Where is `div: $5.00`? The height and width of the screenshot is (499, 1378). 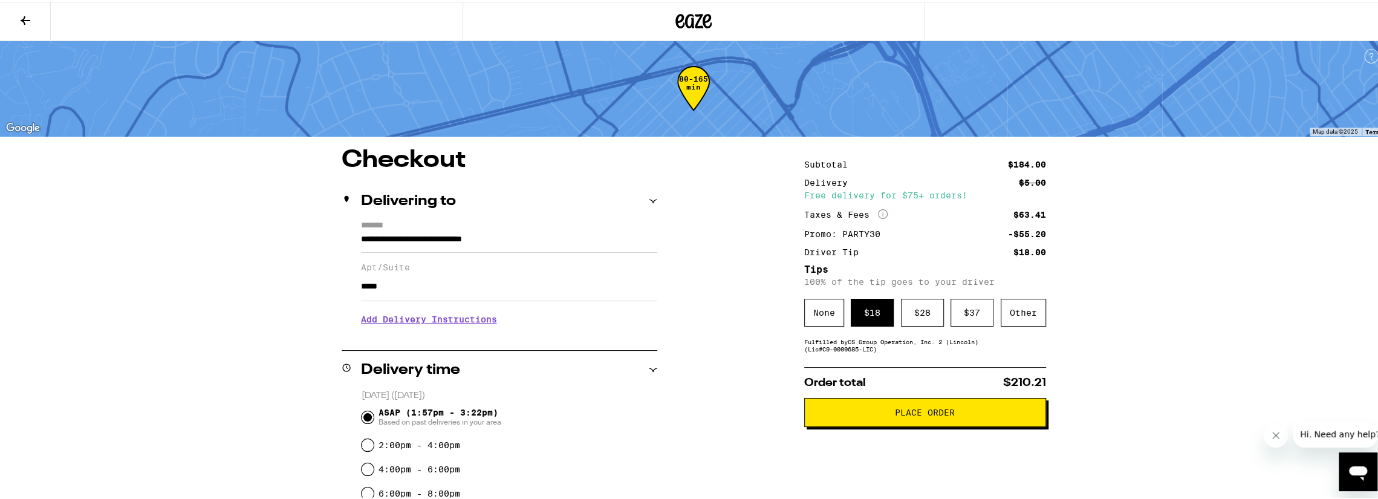 div: $5.00 is located at coordinates (1032, 181).